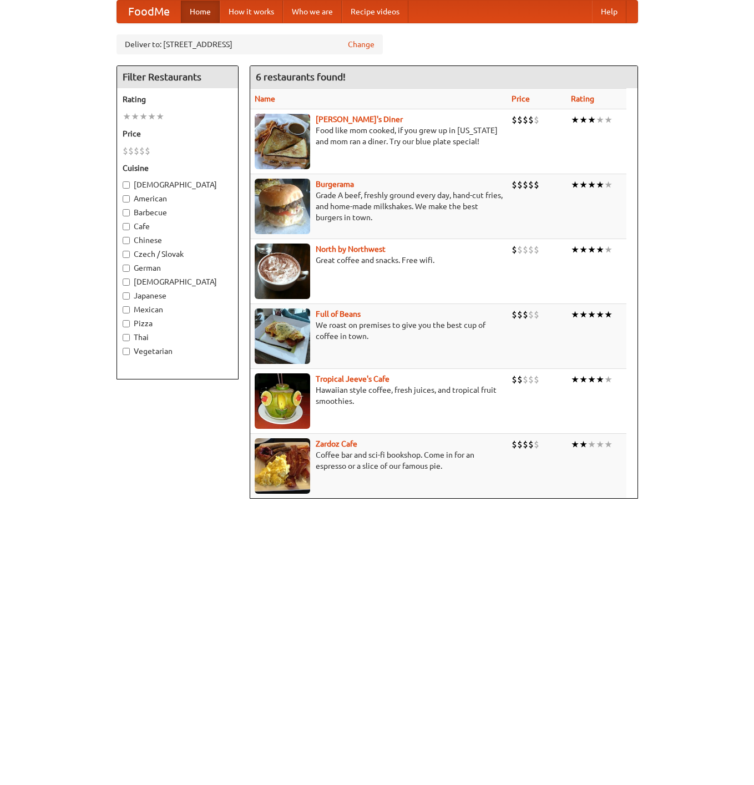 The height and width of the screenshot is (785, 754). What do you see at coordinates (336, 444) in the screenshot?
I see `b: Zardoz Cafe` at bounding box center [336, 444].